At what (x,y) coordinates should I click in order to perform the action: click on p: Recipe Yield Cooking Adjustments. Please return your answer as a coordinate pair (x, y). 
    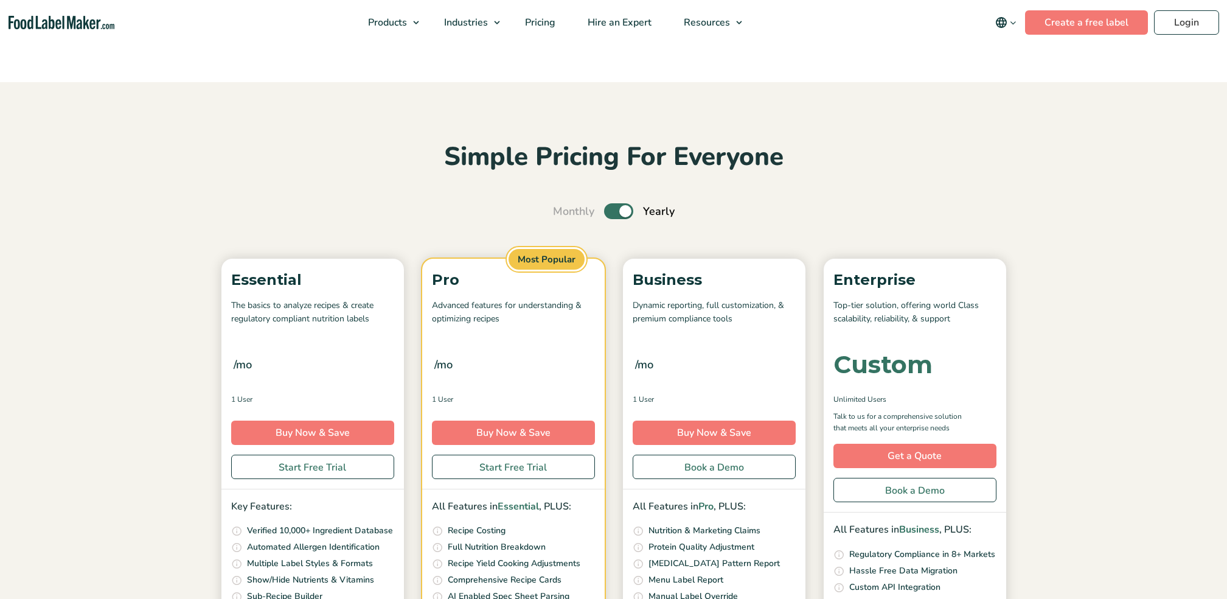
    Looking at the image, I should click on (514, 563).